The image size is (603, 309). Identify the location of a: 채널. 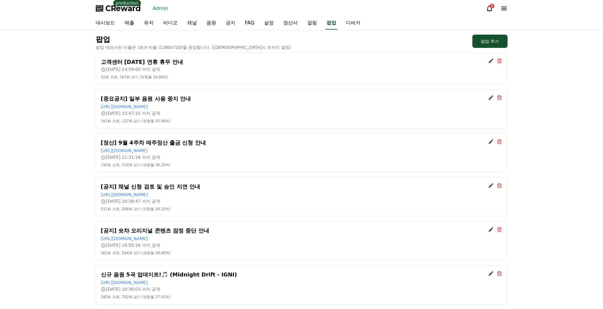
(192, 23).